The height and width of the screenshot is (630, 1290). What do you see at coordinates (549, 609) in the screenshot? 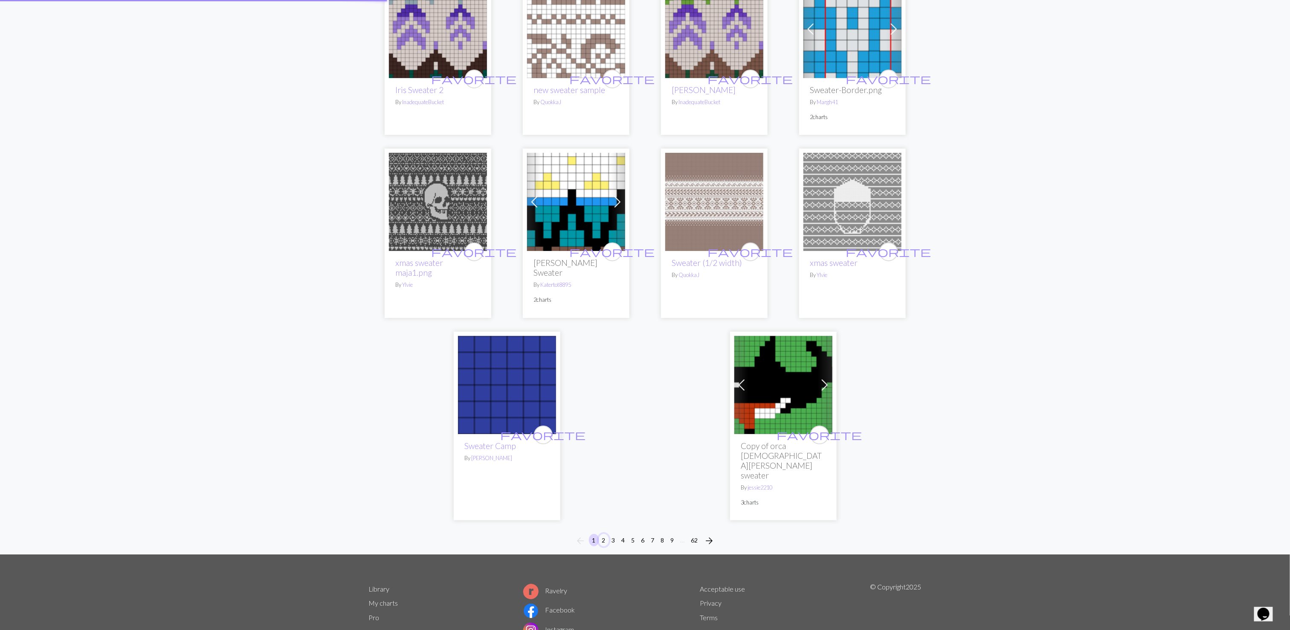
I see `a: Facebook` at bounding box center [549, 609].